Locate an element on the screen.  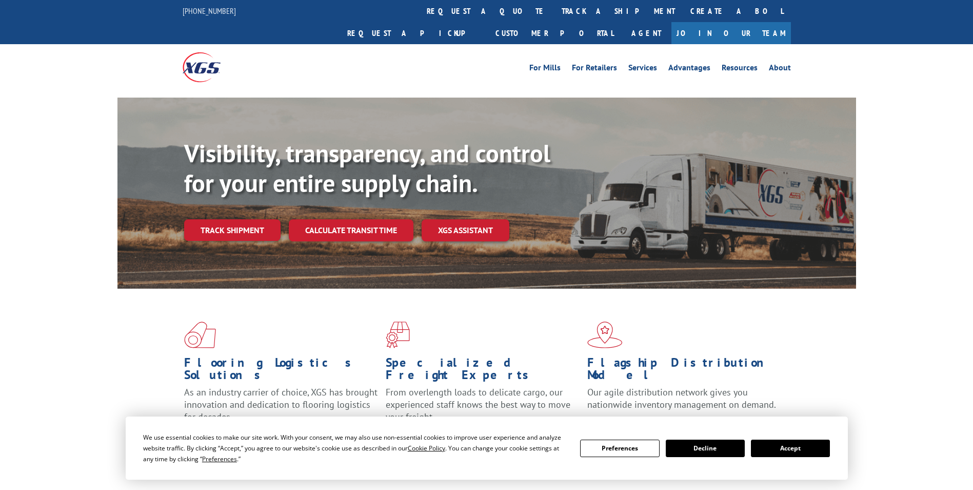
a: Resources is located at coordinates (740, 69).